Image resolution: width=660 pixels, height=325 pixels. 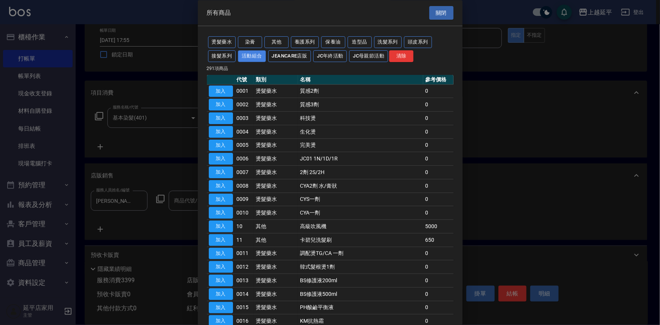 What do you see at coordinates (360, 267) in the screenshot?
I see `td: 韓式髮根燙1劑` at bounding box center [360, 267].